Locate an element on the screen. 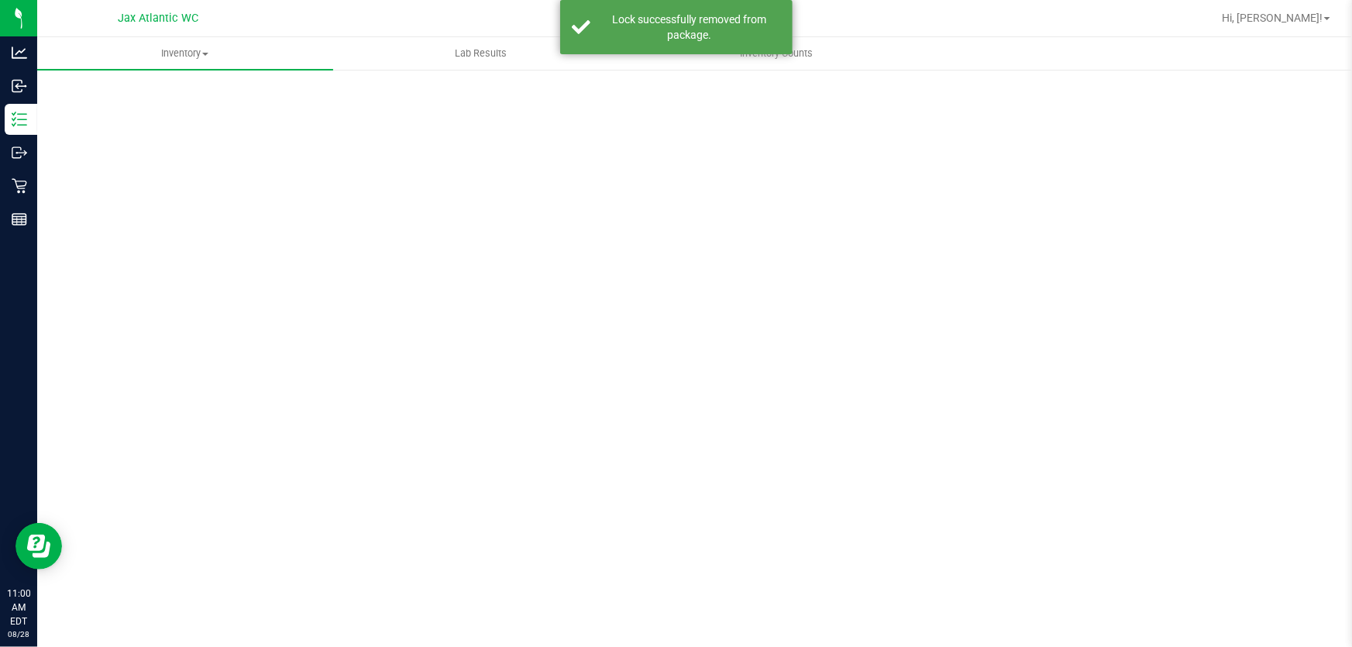 The width and height of the screenshot is (1352, 647). p: 11:00 AM EDT is located at coordinates (19, 607).